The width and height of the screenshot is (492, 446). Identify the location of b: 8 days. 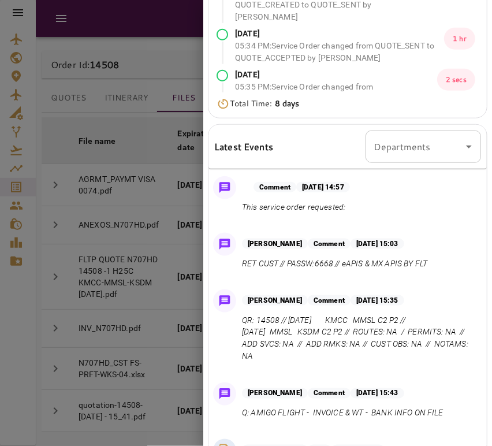
(287, 103).